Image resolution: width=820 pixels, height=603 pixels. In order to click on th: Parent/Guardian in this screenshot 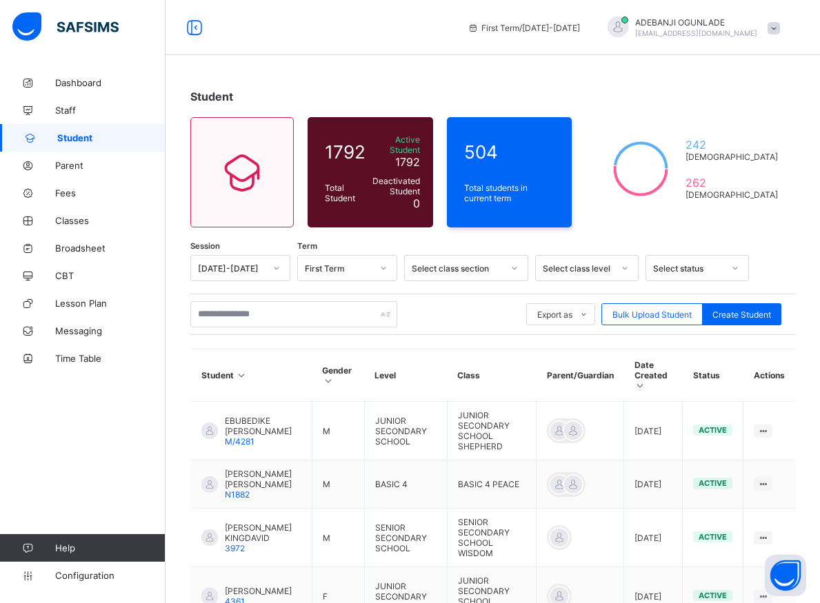, I will do `click(580, 376)`.